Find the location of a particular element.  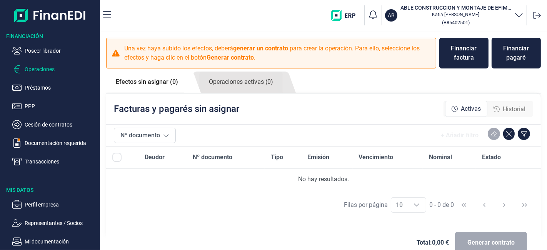

a: Efectos sin asignar (0) is located at coordinates (147, 82).